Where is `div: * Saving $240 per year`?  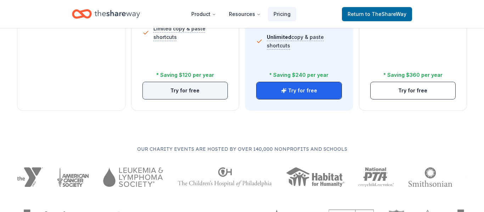
div: * Saving $240 per year is located at coordinates (299, 75).